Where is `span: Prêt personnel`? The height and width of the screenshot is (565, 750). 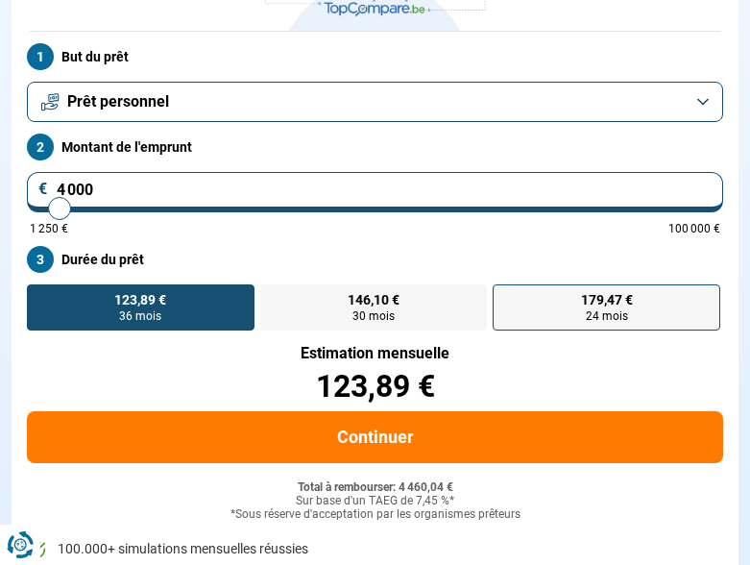
span: Prêt personnel is located at coordinates (118, 102).